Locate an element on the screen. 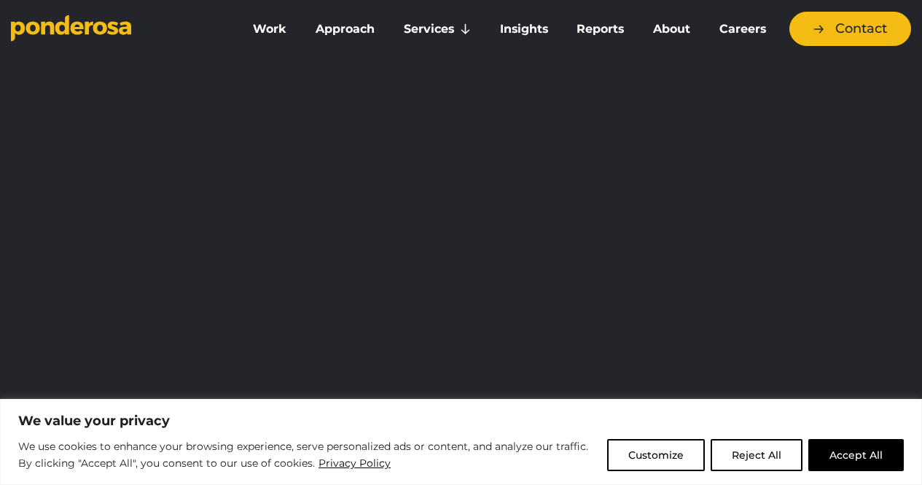 This screenshot has height=485, width=922. a: Services is located at coordinates (438, 29).